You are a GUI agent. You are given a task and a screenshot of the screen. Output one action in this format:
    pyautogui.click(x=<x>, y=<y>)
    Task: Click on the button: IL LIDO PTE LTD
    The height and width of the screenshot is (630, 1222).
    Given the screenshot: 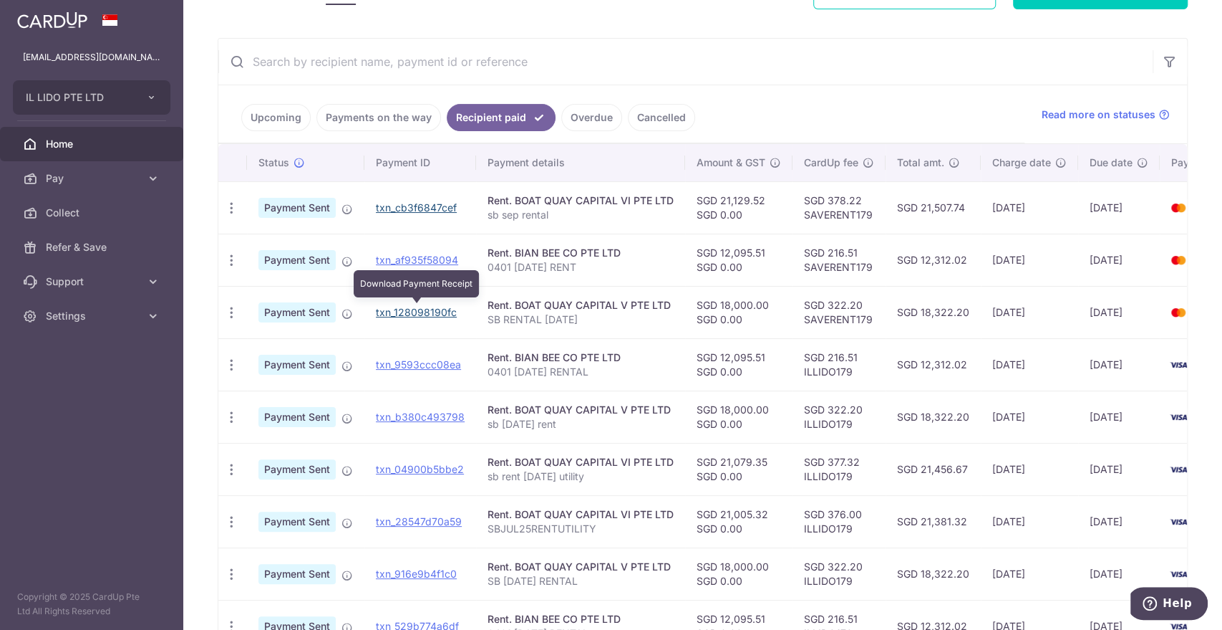 What is the action you would take?
    pyautogui.click(x=92, y=97)
    